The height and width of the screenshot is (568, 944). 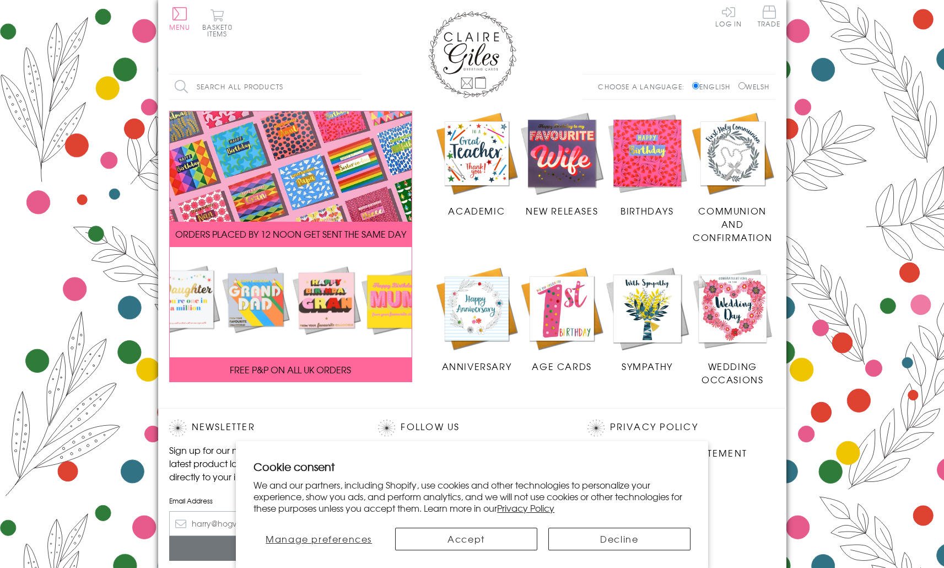 I want to click on span: Anniversary, so click(x=477, y=366).